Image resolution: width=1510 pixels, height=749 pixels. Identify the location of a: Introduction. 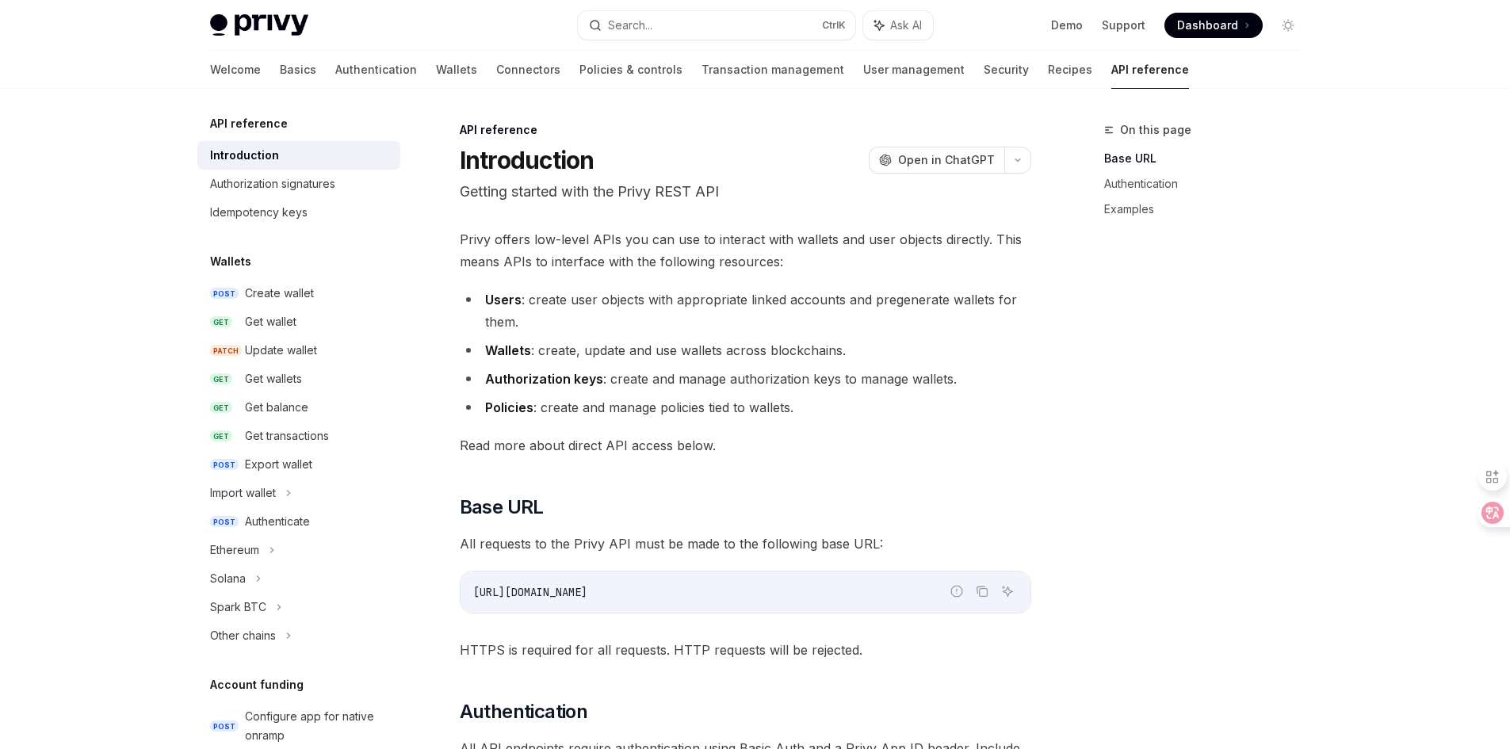
(299, 155).